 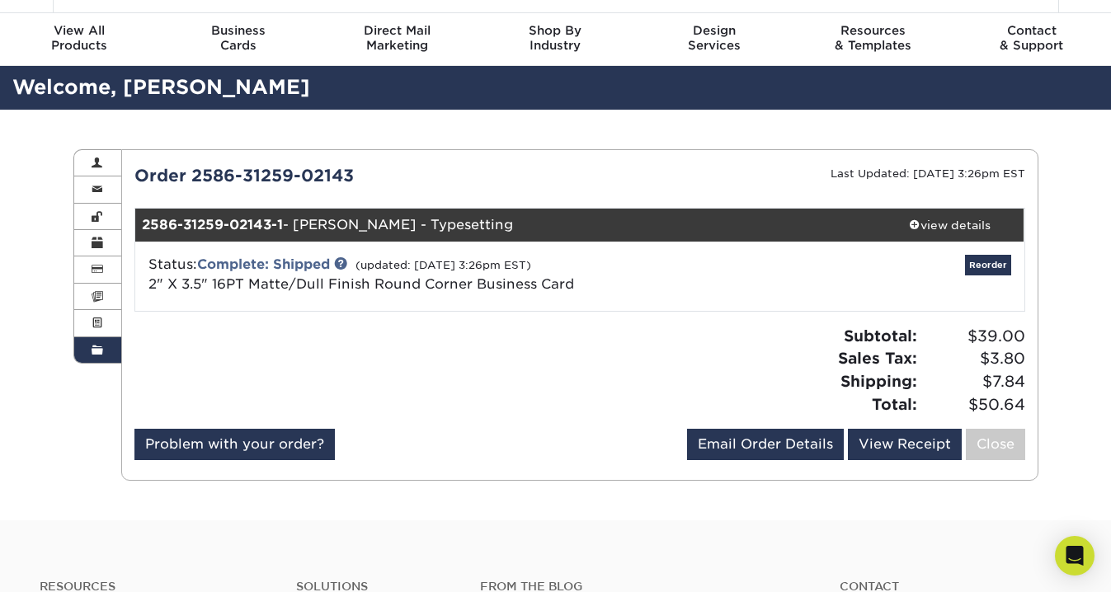 What do you see at coordinates (714, 31) in the screenshot?
I see `span: Design` at bounding box center [714, 31].